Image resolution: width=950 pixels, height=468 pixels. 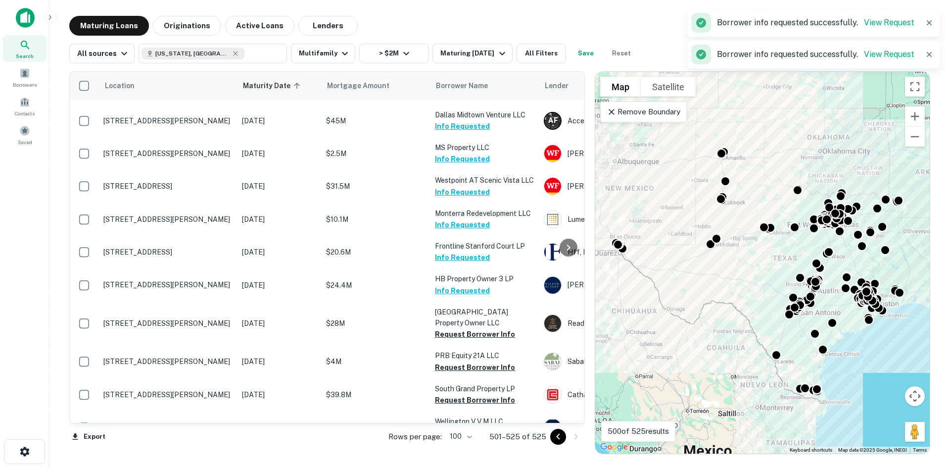 I want to click on button: Show satellite imagery, so click(x=668, y=87).